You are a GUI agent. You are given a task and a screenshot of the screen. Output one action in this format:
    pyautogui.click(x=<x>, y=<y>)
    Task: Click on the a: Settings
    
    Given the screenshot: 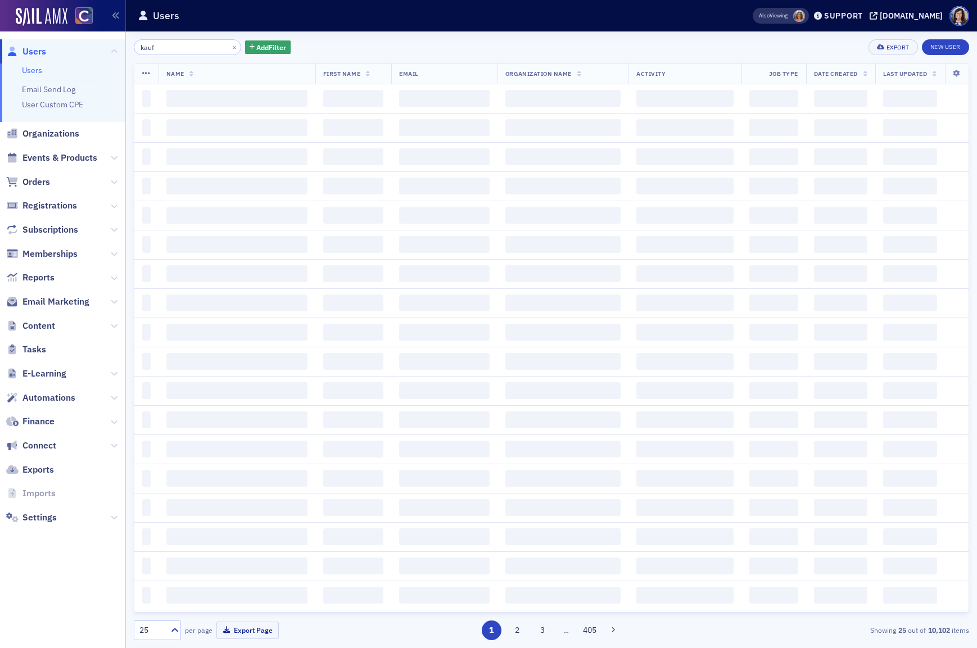 What is the action you would take?
    pyautogui.click(x=31, y=518)
    